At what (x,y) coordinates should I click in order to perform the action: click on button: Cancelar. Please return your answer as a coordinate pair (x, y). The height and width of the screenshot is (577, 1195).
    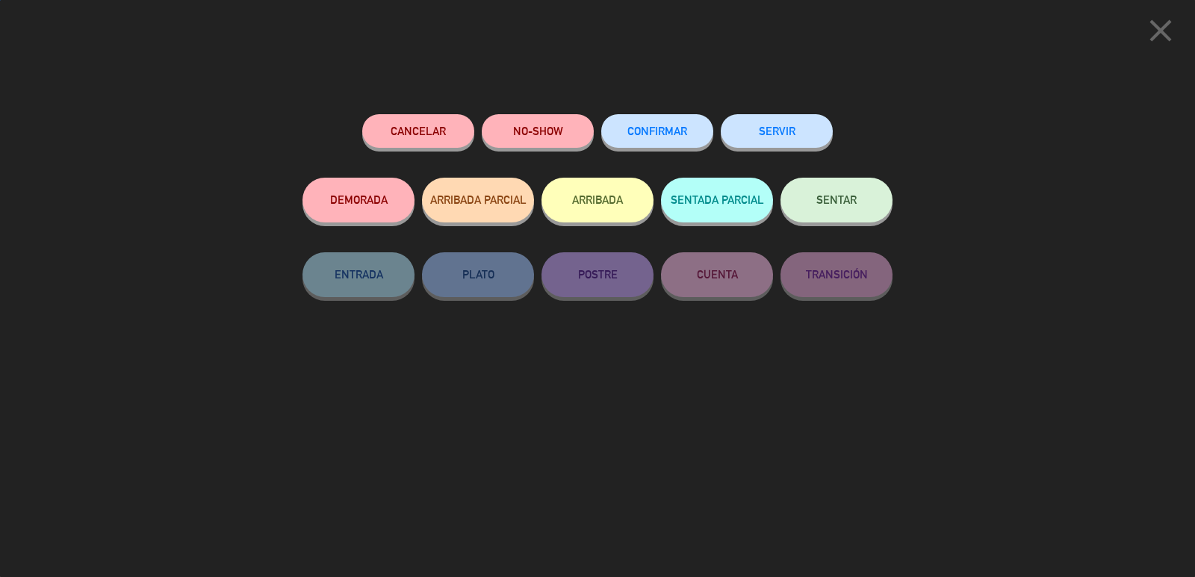
    Looking at the image, I should click on (418, 131).